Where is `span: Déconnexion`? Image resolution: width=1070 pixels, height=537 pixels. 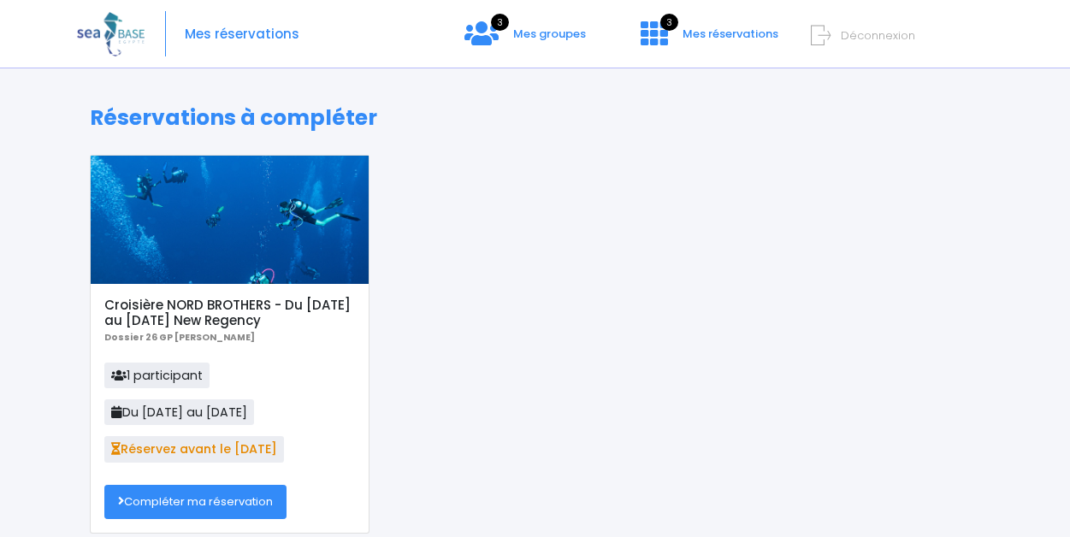 span: Déconnexion is located at coordinates (877, 35).